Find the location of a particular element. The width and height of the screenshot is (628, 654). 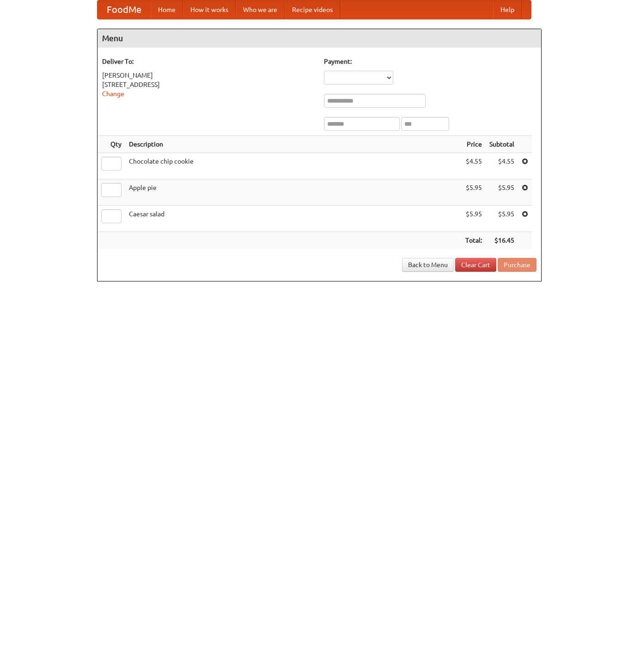

h5: Deliver To: is located at coordinates (209, 61).